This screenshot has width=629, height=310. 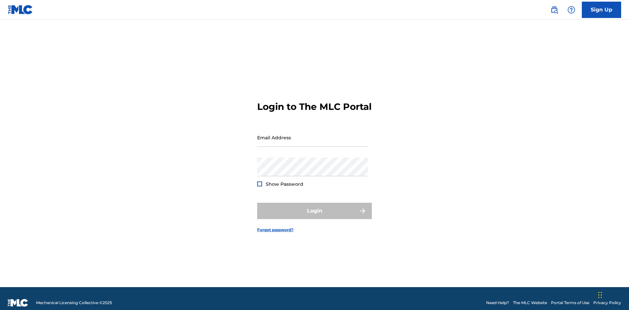 What do you see at coordinates (570, 303) in the screenshot?
I see `a: Portal Terms of Use` at bounding box center [570, 303].